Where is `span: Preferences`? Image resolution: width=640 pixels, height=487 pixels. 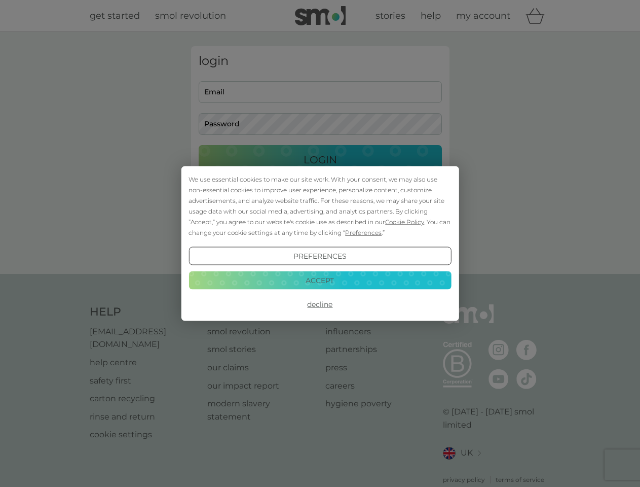 span: Preferences is located at coordinates (363, 232).